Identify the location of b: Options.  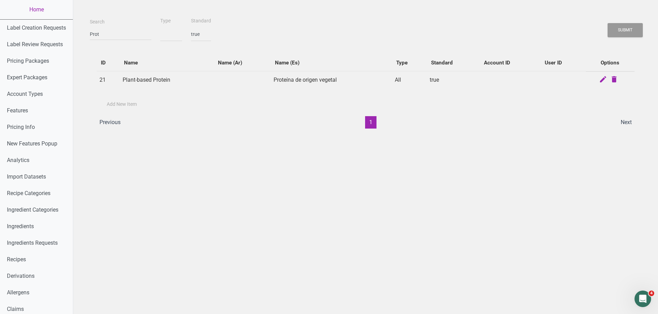
(610, 63).